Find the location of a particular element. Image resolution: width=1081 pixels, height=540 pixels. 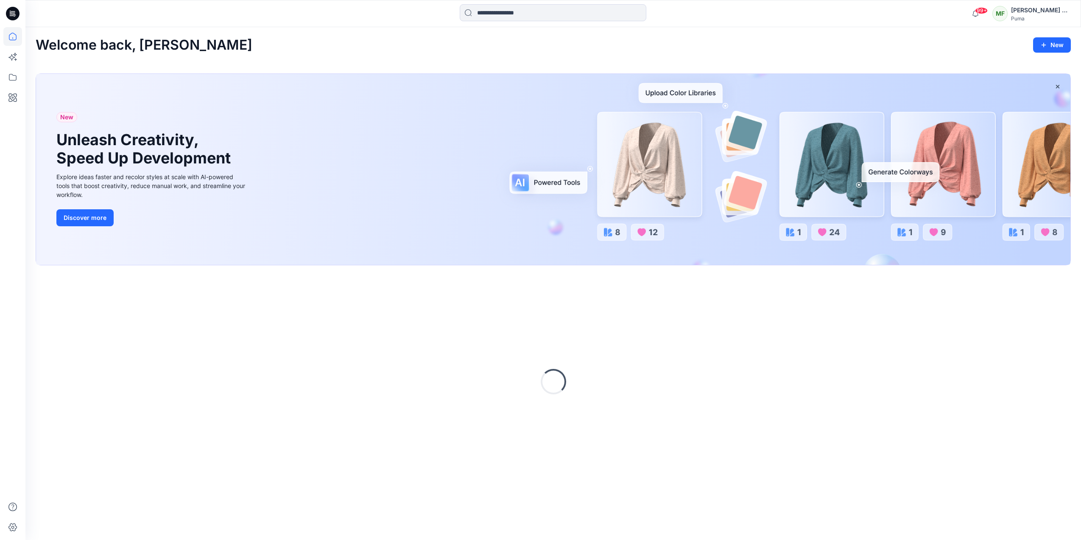

button: New is located at coordinates (1052, 45).